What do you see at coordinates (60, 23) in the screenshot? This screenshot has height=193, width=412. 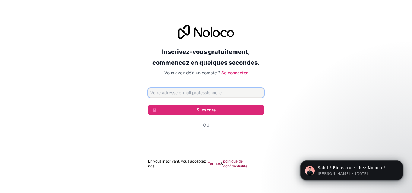 I see `div: Notification de message de Darragh, il y a 23 semaines. Salut ! Bienvenue sur Noloco ! Pour toute...` at bounding box center [60, 23].